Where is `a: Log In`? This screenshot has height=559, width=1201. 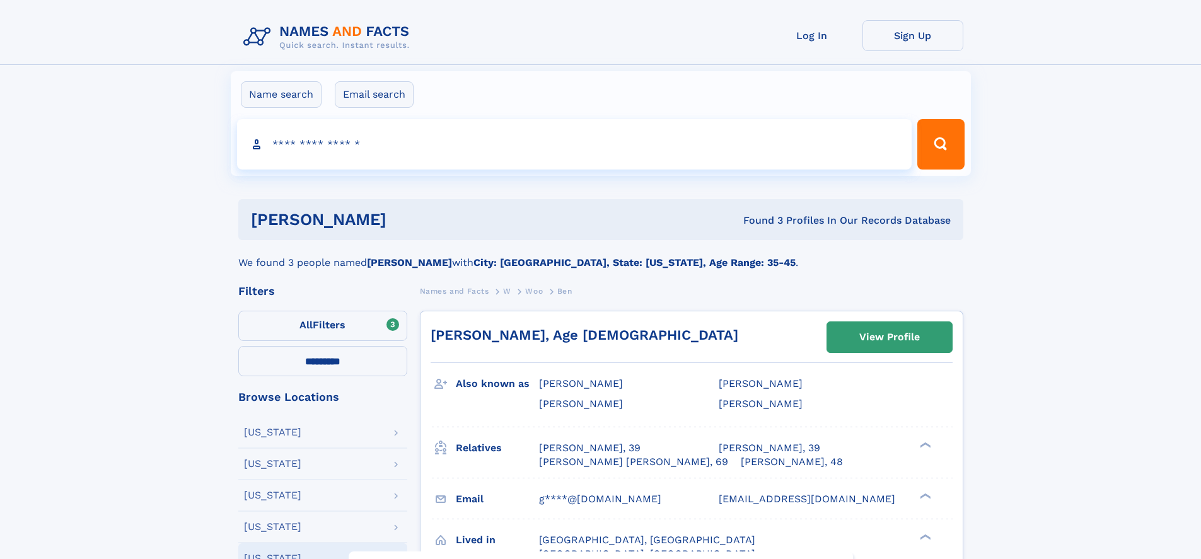 a: Log In is located at coordinates (812, 35).